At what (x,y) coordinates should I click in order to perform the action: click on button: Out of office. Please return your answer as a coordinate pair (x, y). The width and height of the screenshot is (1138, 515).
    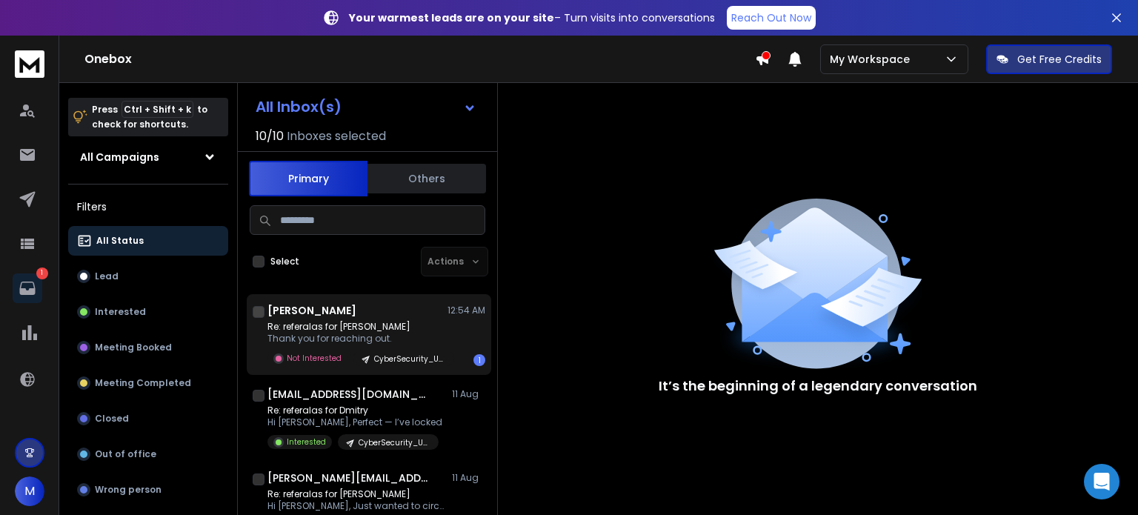
    Looking at the image, I should click on (148, 454).